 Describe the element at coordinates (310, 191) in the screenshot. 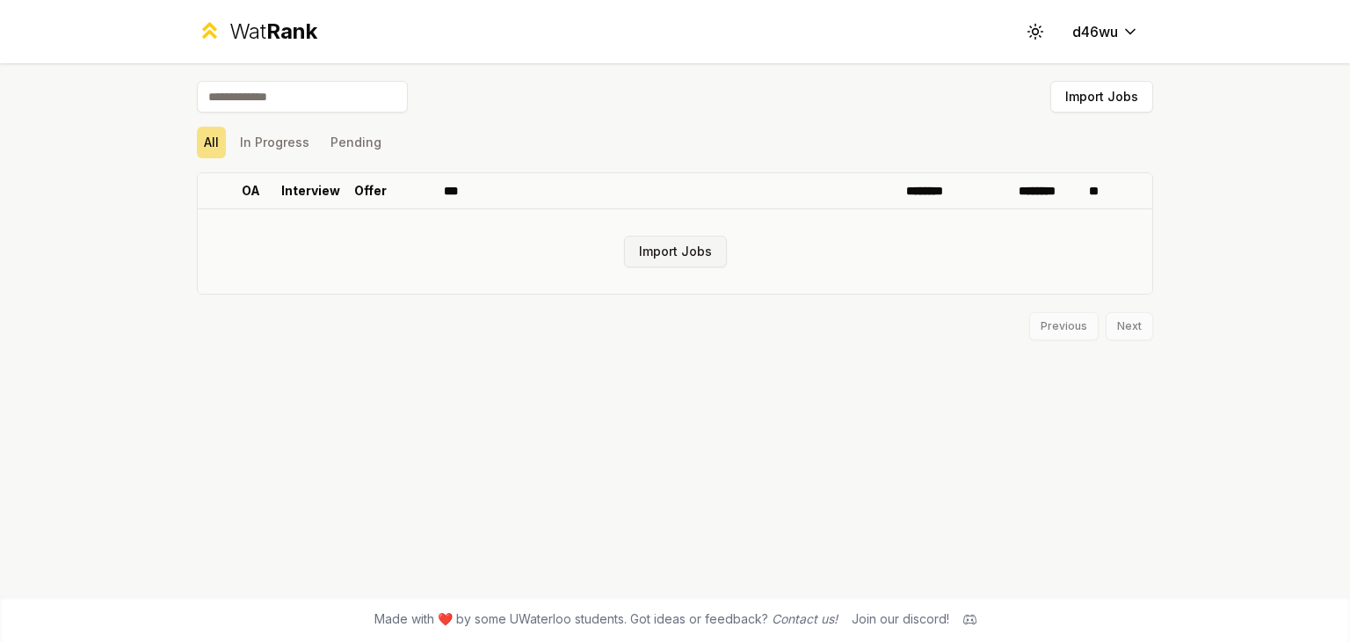

I see `p: Interview` at that location.